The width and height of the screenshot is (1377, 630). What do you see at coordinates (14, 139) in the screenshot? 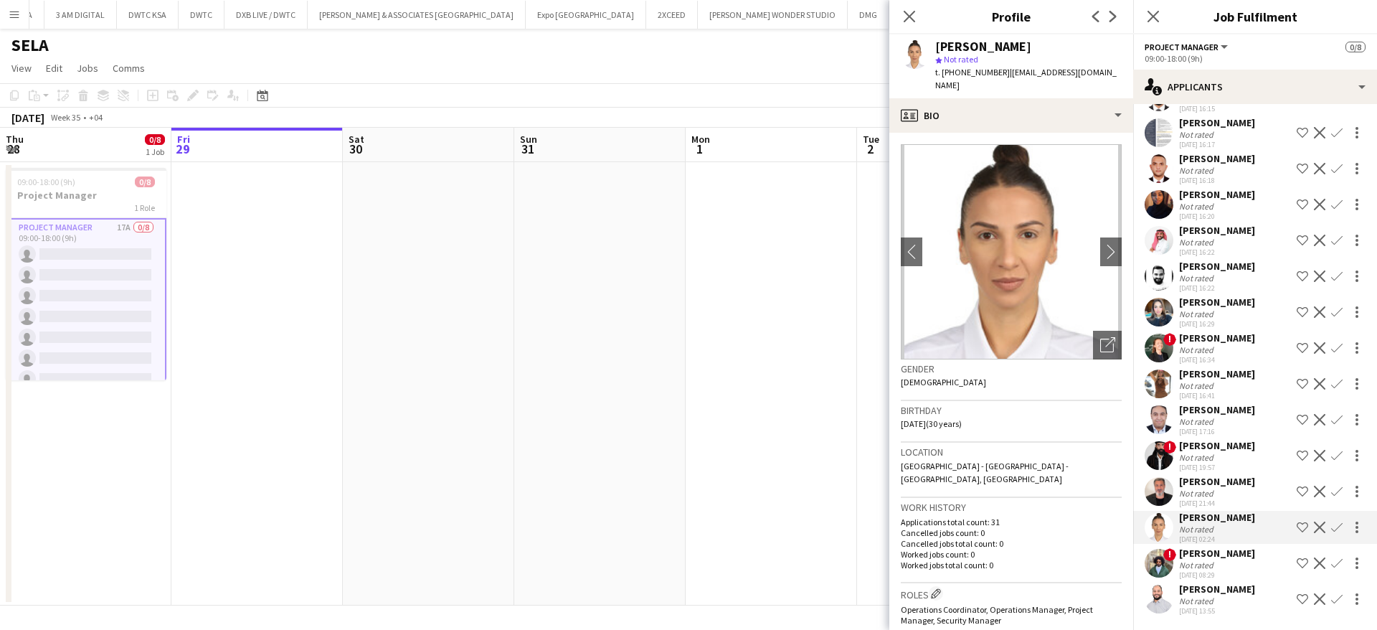
I see `span: Thu` at bounding box center [14, 139].